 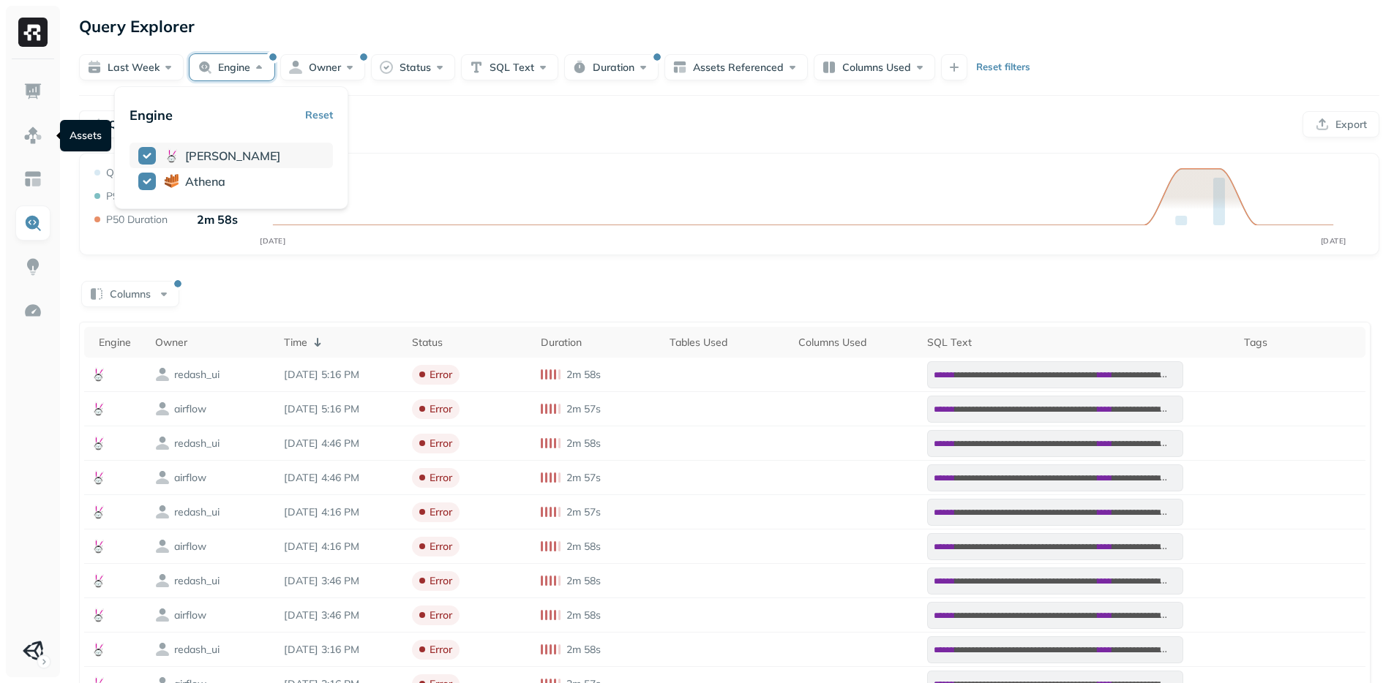 I want to click on p: Query Explorer, so click(x=137, y=26).